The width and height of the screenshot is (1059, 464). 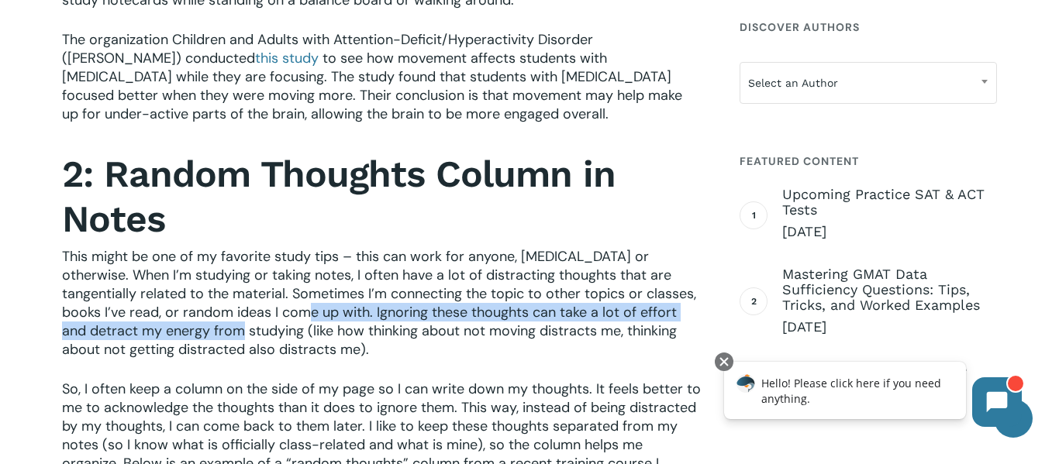 I want to click on h4: Discover Authors, so click(x=868, y=27).